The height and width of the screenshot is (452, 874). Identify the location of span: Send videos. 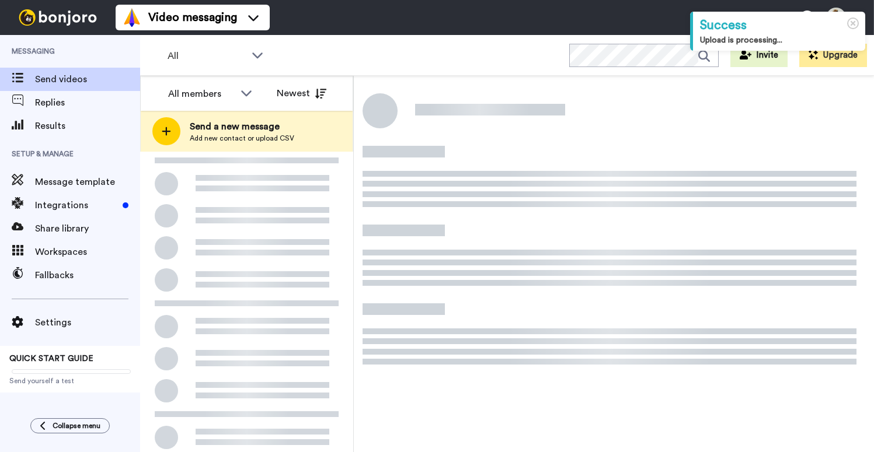
(88, 79).